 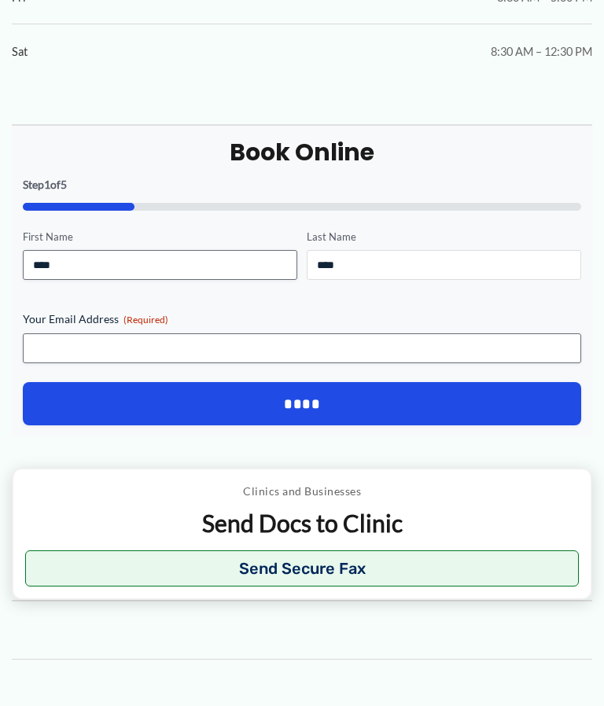 What do you see at coordinates (47, 184) in the screenshot?
I see `span: 1` at bounding box center [47, 184].